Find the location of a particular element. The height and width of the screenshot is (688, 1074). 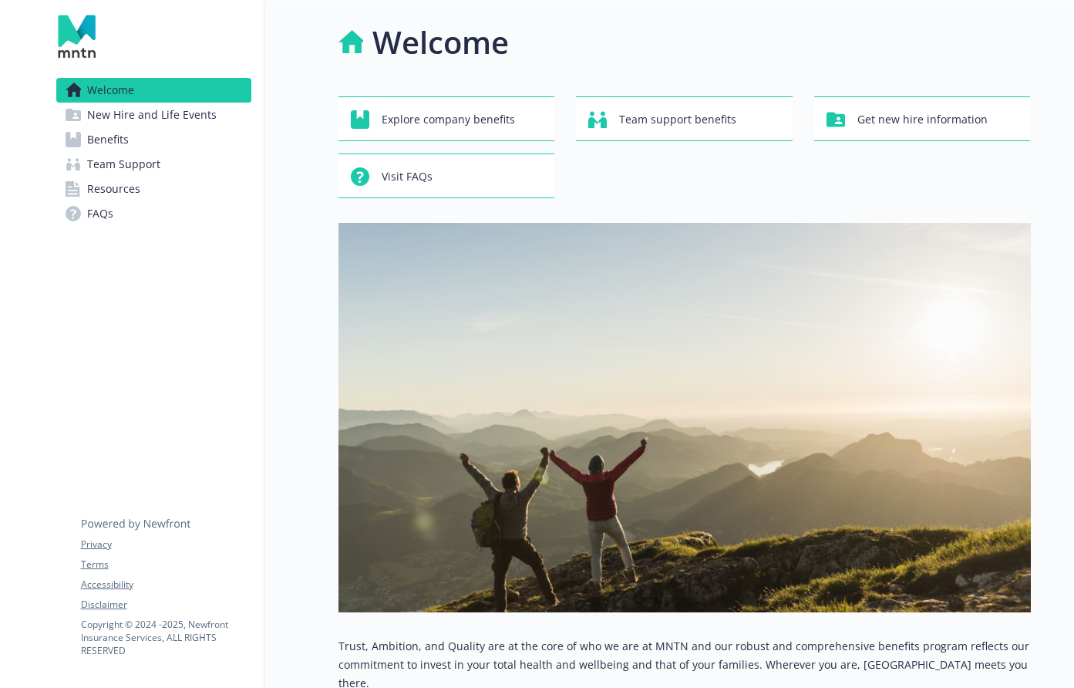

p: Copyright © 2024 - 2025 , Newfront Insurance Services, ALL RIGHTS RESERVED is located at coordinates (166, 637).